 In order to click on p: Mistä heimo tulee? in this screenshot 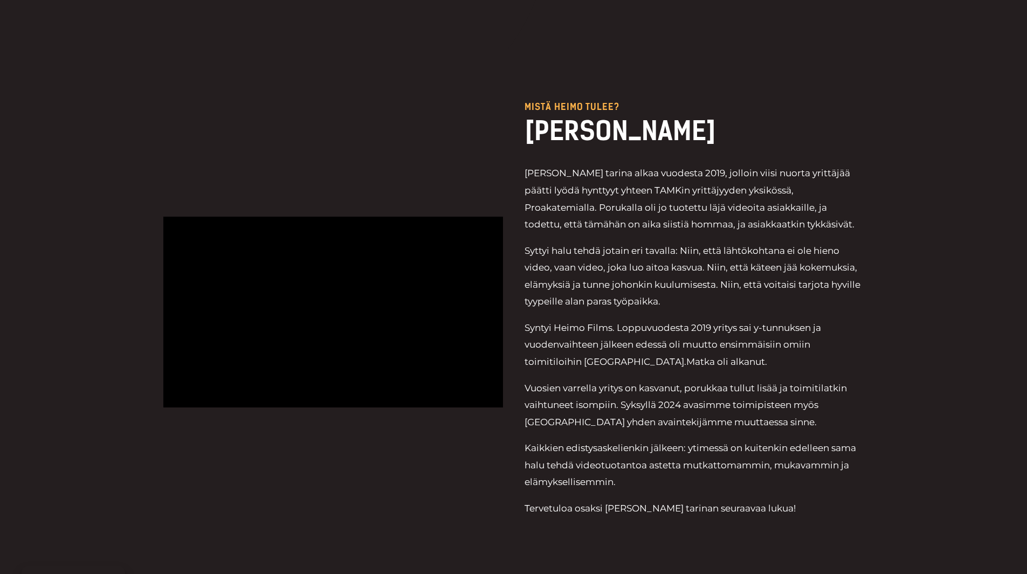, I will do `click(694, 107)`.